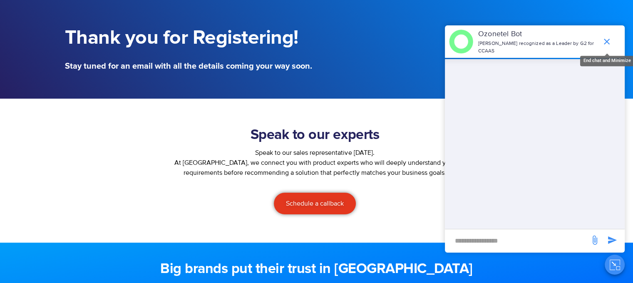 Image resolution: width=633 pixels, height=283 pixels. Describe the element at coordinates (314, 203) in the screenshot. I see `span: Schedule a callback` at that location.